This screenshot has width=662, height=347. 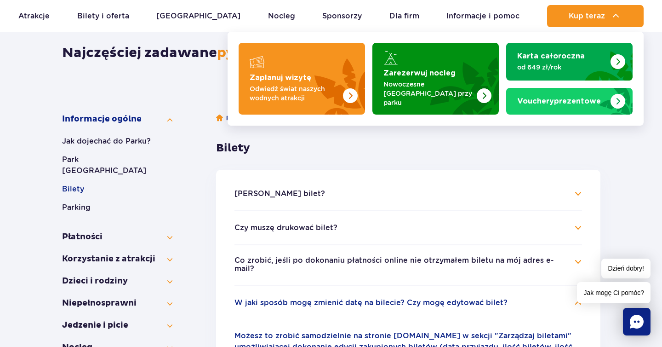 I want to click on button: Dzieci i rodziny, so click(x=117, y=281).